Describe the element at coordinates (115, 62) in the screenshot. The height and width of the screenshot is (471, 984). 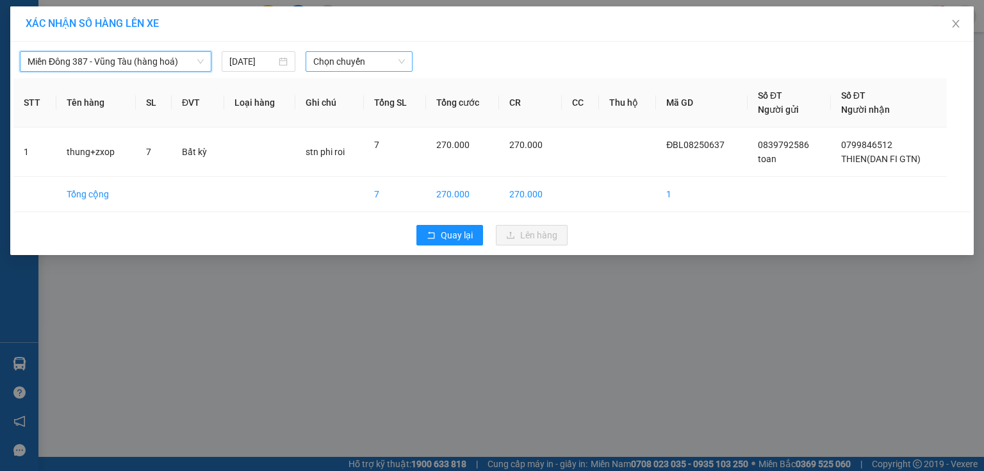
I see `span: Miền Đông 387 - Vũng Tàu (hàng hoá)` at that location.